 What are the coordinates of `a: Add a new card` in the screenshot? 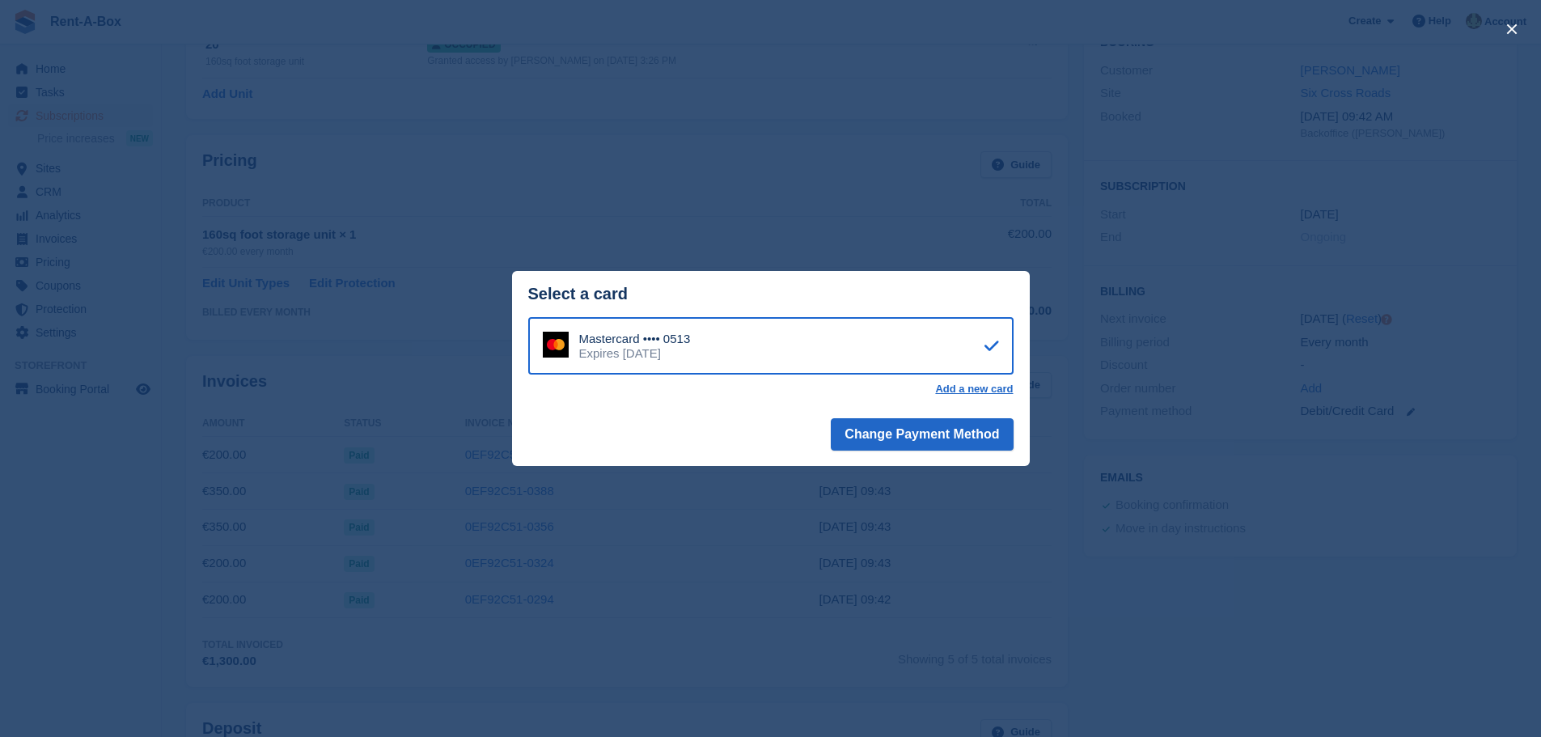 It's located at (974, 389).